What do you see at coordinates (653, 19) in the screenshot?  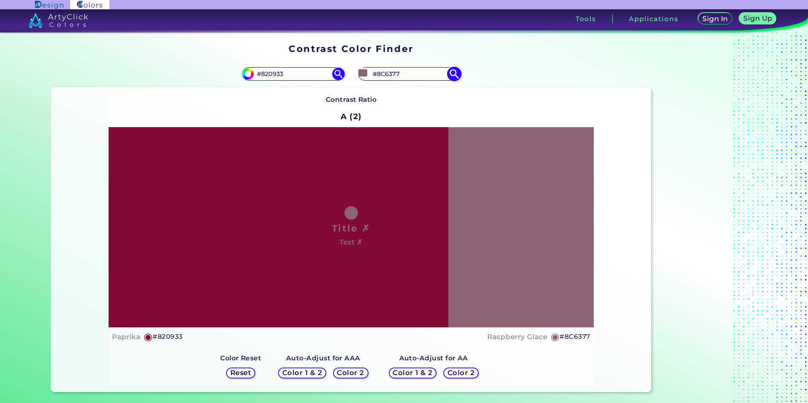 I see `h3: Applications` at bounding box center [653, 19].